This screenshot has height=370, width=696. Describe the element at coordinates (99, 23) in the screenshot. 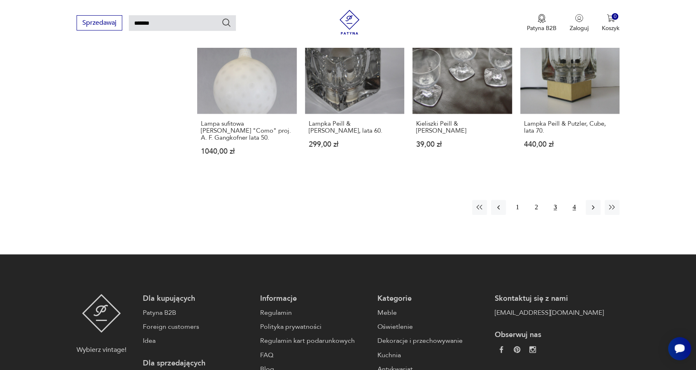

I see `button: Sprzedawaj` at that location.